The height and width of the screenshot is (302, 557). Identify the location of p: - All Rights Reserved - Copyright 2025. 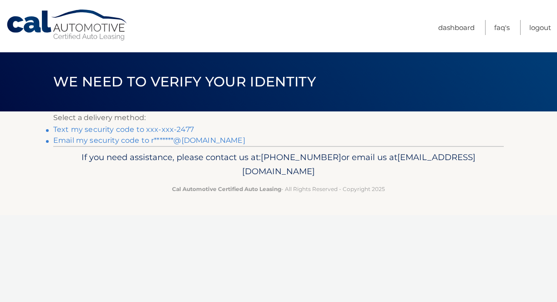
(278, 189).